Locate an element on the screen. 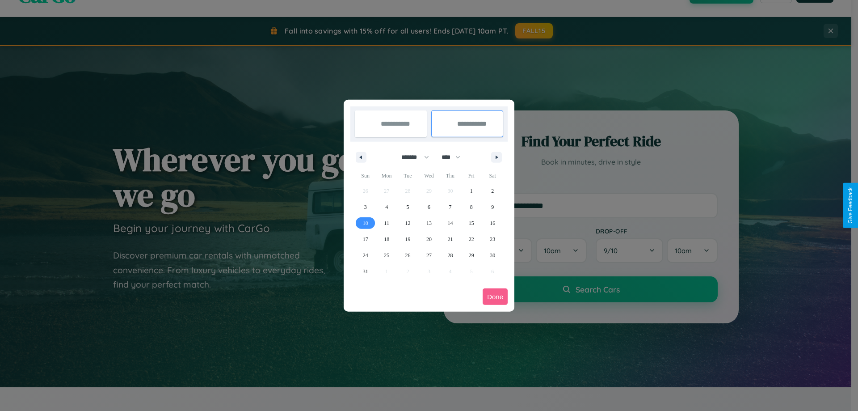  button: 30 is located at coordinates (492, 255).